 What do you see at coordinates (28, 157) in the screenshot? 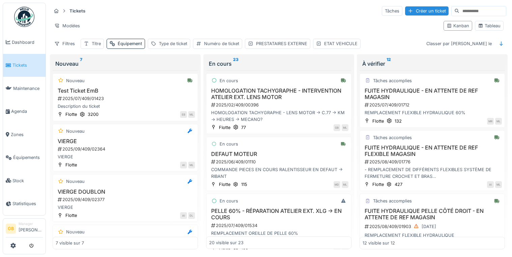
I see `span: Équipements` at bounding box center [28, 157].